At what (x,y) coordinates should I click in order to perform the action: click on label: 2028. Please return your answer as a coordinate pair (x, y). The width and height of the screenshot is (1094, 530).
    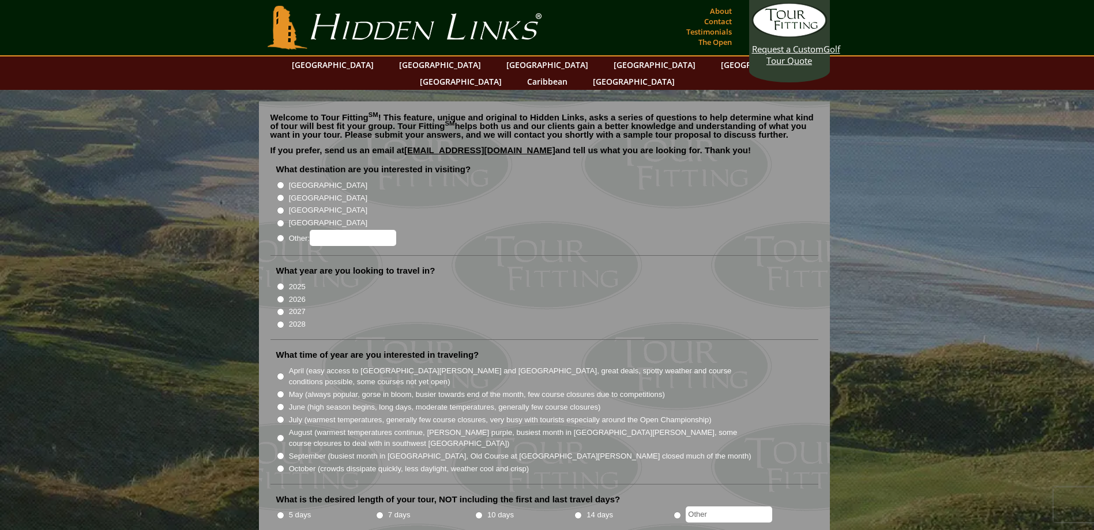
    Looking at the image, I should click on (297, 325).